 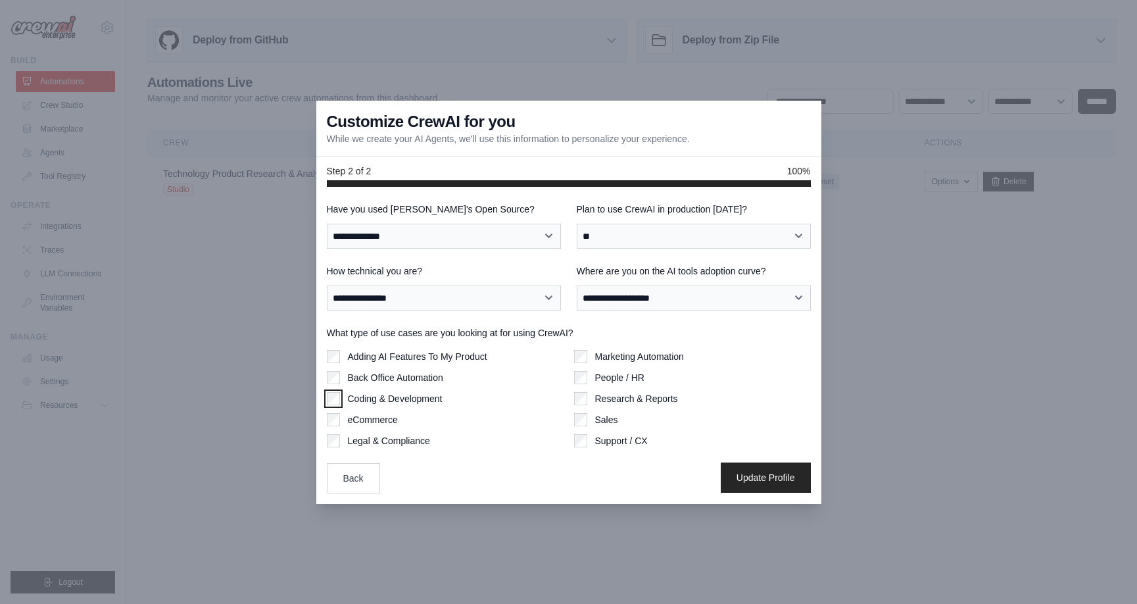 What do you see at coordinates (444, 271) in the screenshot?
I see `label: How technical you are?` at bounding box center [444, 271].